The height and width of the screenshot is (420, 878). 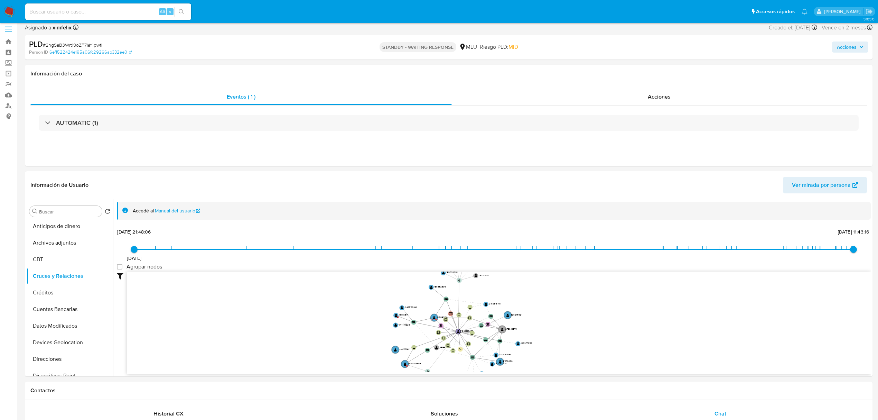 What do you see at coordinates (144, 267) in the screenshot?
I see `span: Agrupar nodos` at bounding box center [144, 267].